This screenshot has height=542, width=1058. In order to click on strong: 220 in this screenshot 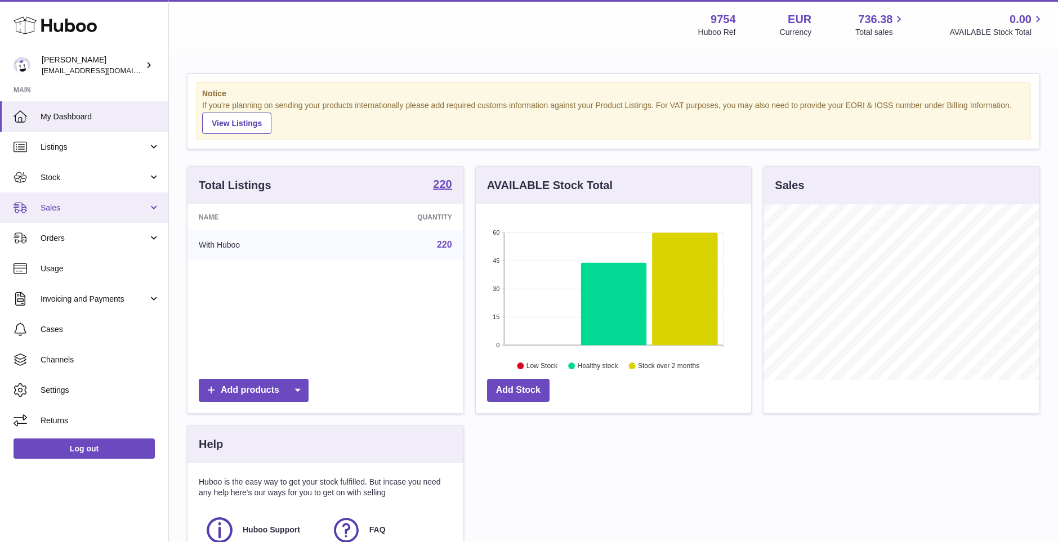, I will do `click(442, 184)`.